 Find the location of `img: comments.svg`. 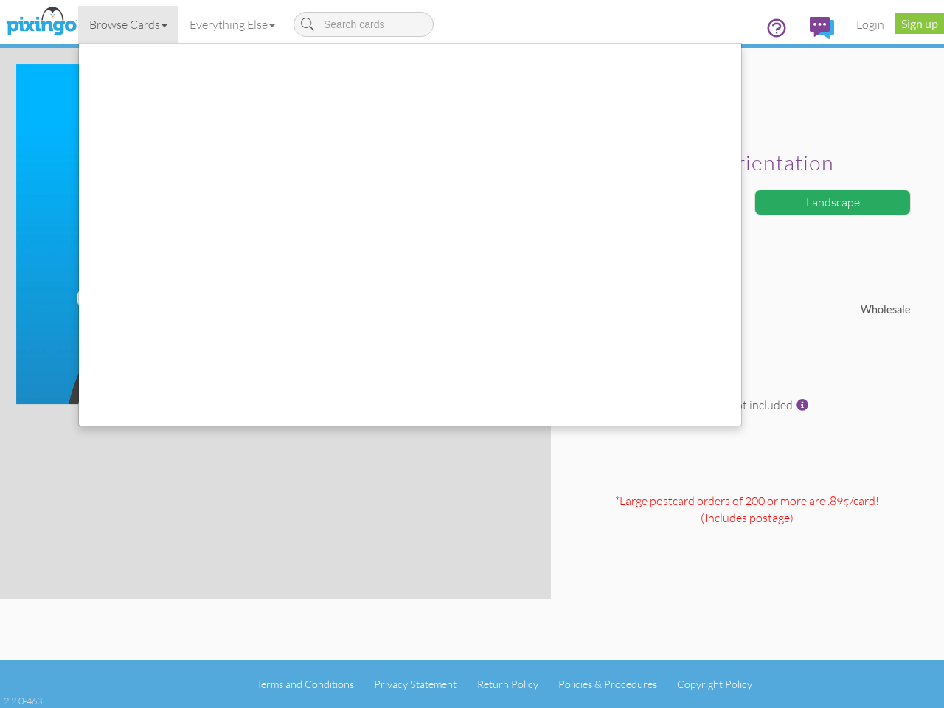

img: comments.svg is located at coordinates (822, 28).